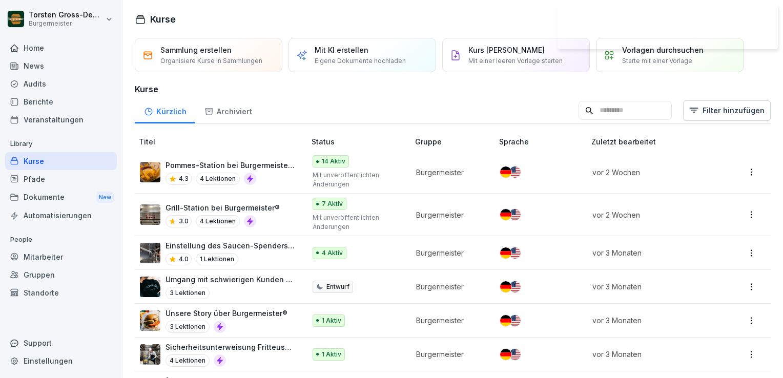 This screenshot has height=378, width=783. Describe the element at coordinates (228, 110) in the screenshot. I see `div: Archiviert` at that location.